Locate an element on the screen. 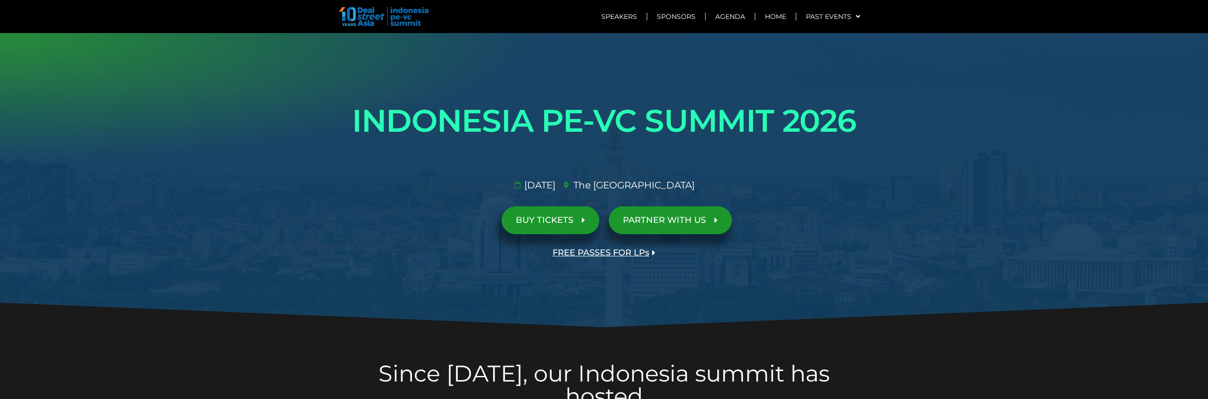 The image size is (1208, 399). span: PARTNER WITH US is located at coordinates (665, 220).